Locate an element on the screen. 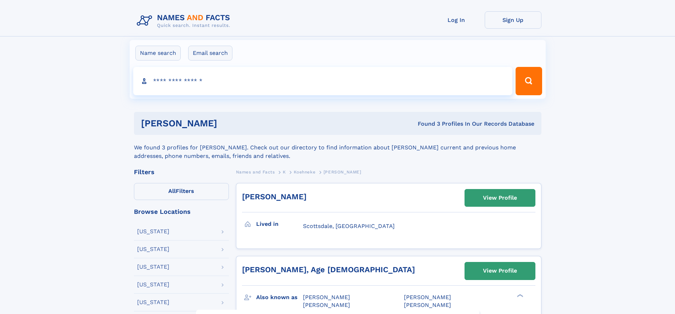  input: search input is located at coordinates (323, 81).